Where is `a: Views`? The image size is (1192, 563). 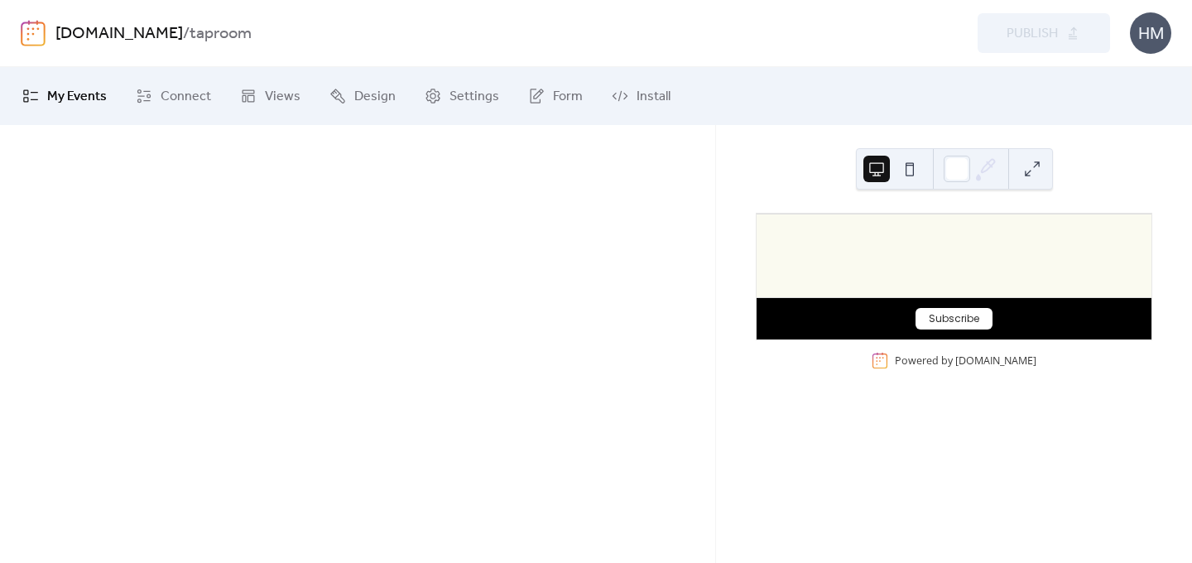 a: Views is located at coordinates (270, 96).